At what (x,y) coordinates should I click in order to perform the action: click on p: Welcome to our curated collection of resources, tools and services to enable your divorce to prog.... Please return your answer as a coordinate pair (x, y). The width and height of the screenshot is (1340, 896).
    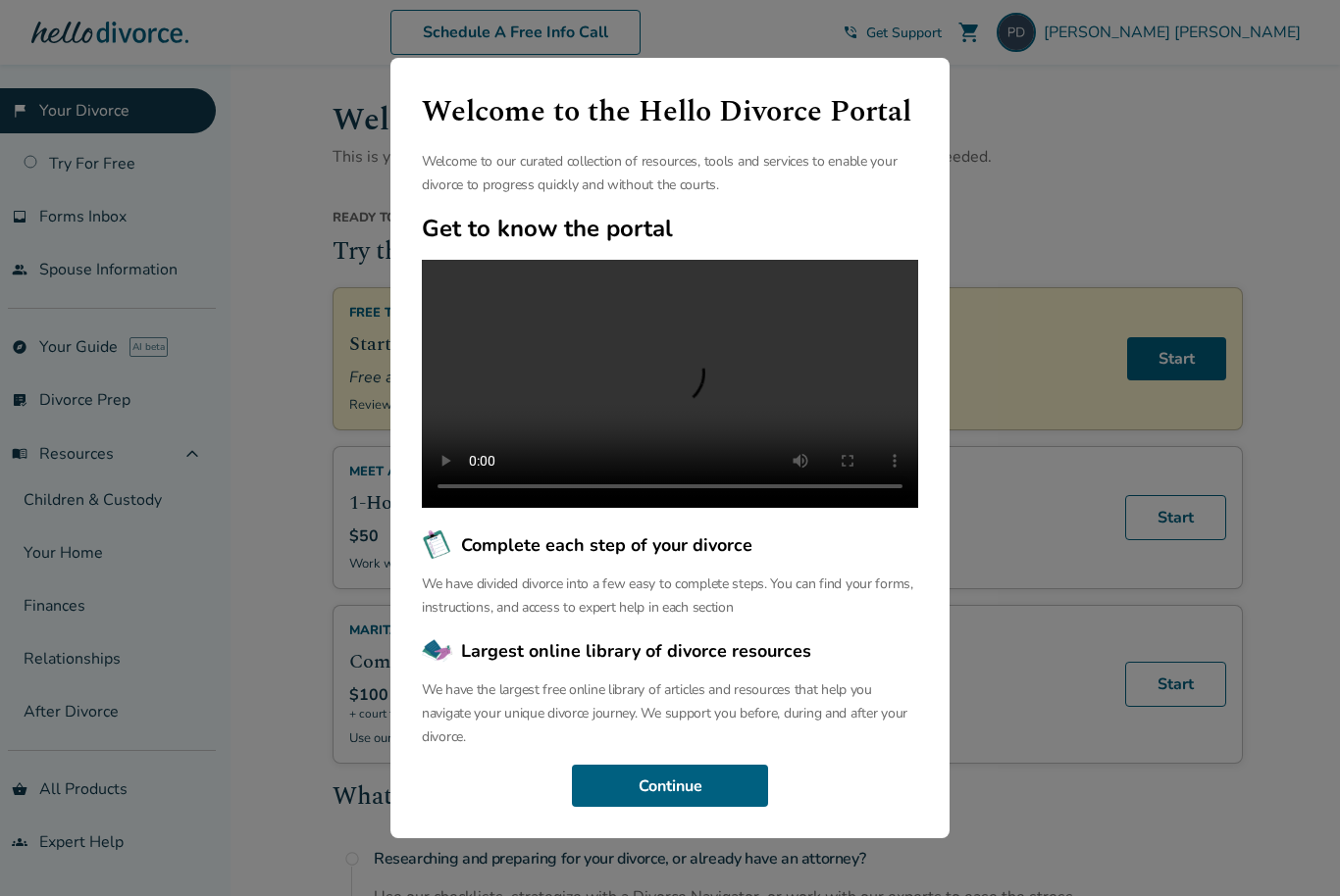
    Looking at the image, I should click on (670, 173).